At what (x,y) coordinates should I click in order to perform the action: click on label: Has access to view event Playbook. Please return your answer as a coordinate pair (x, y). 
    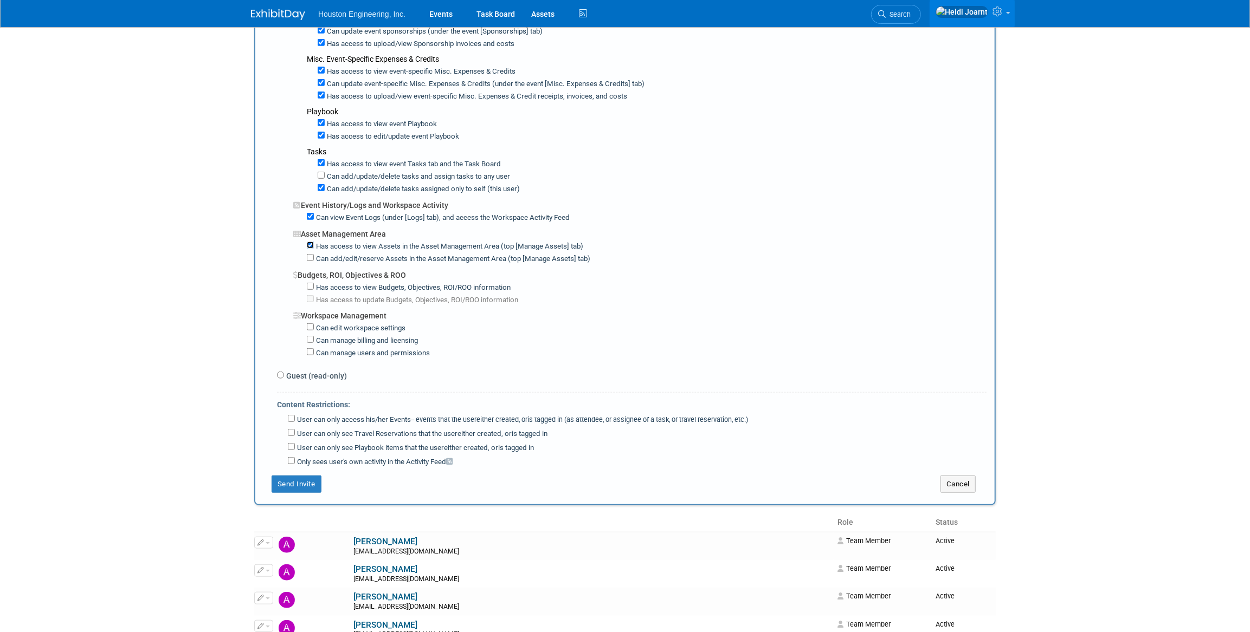
    Looking at the image, I should click on (380, 124).